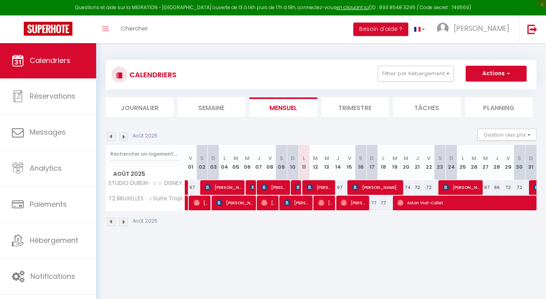 This screenshot has width=546, height=299. I want to click on th: 16, so click(360, 162).